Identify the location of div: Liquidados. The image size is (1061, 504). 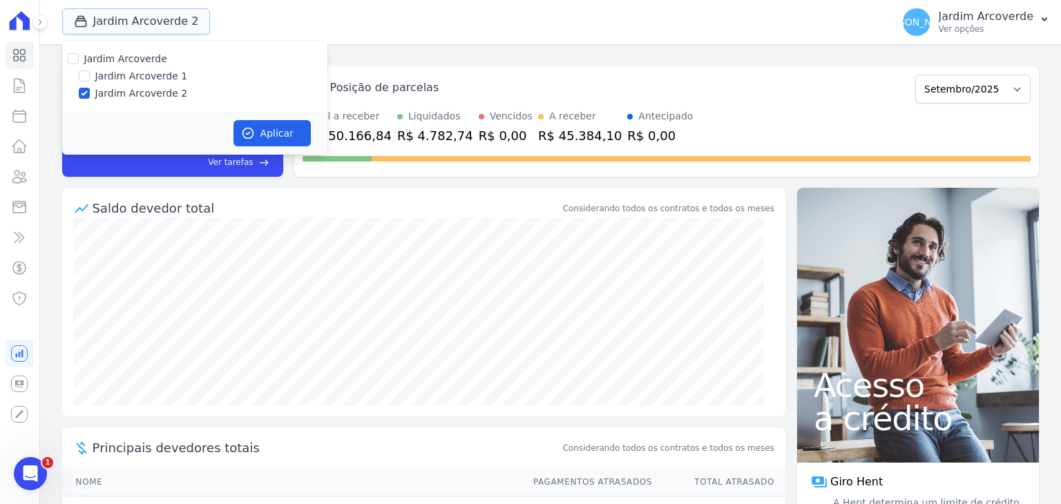
(435, 116).